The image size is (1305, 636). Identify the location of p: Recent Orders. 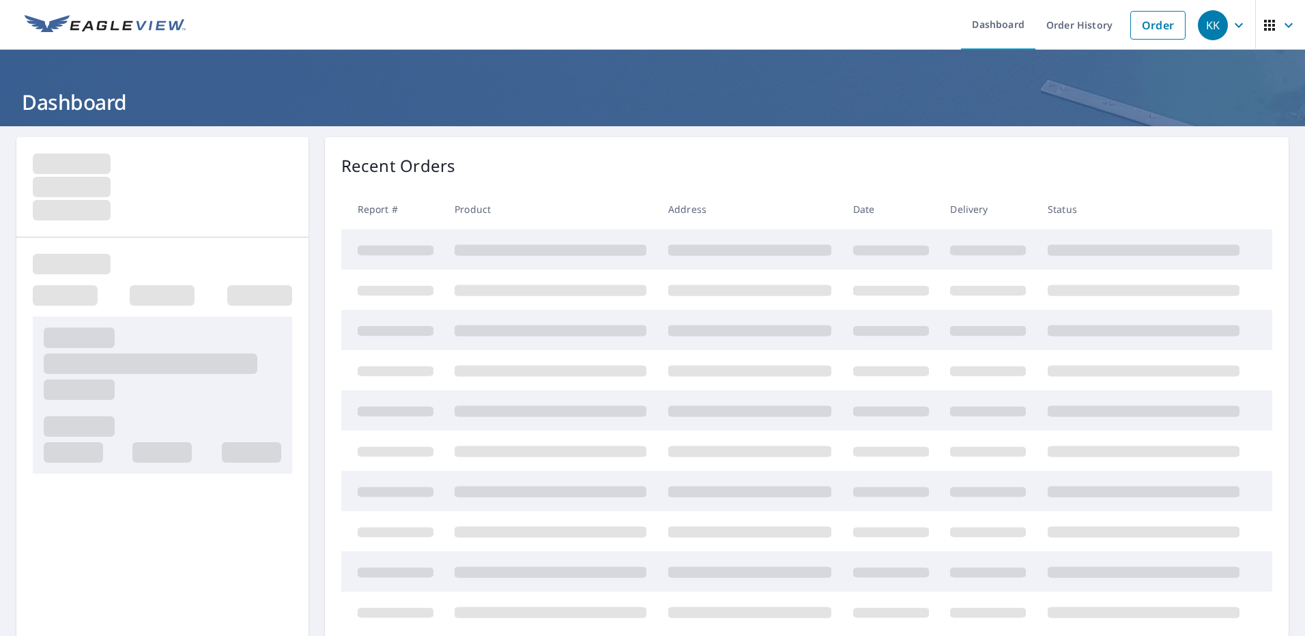
(398, 166).